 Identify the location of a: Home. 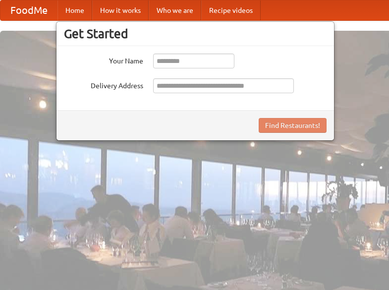
(75, 10).